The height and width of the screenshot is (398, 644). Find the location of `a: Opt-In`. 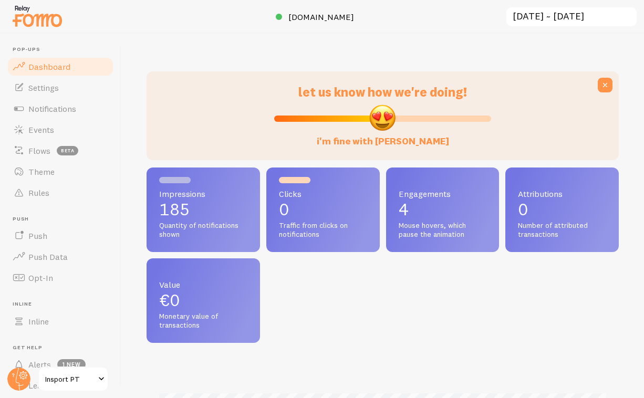

a: Opt-In is located at coordinates (60, 278).